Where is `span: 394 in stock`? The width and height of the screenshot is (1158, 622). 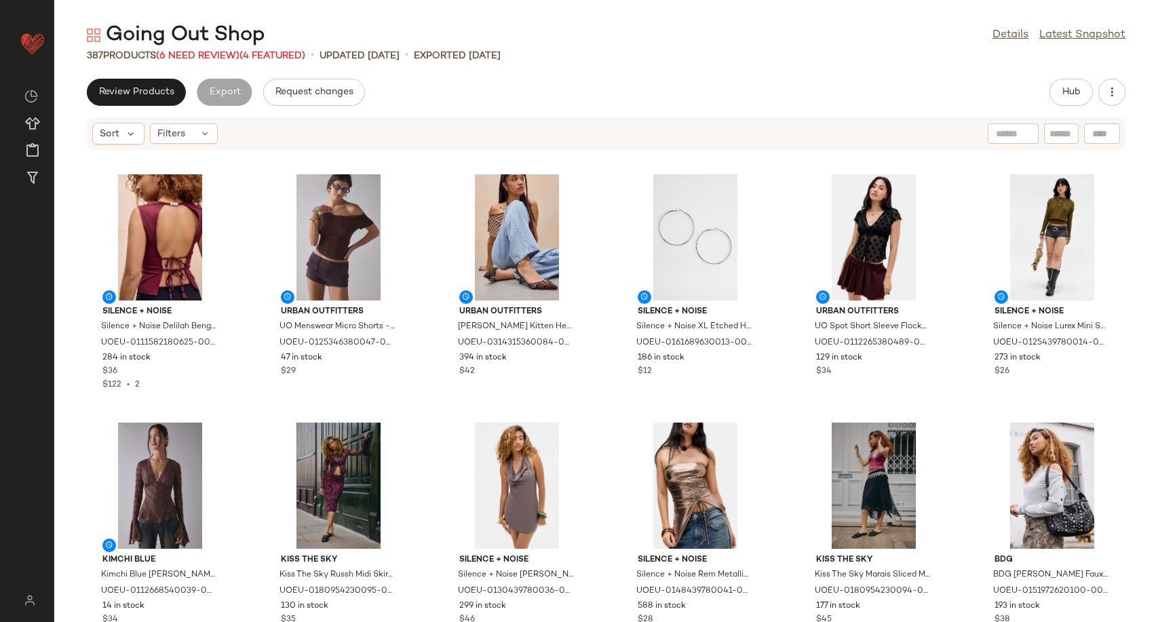 span: 394 in stock is located at coordinates (483, 358).